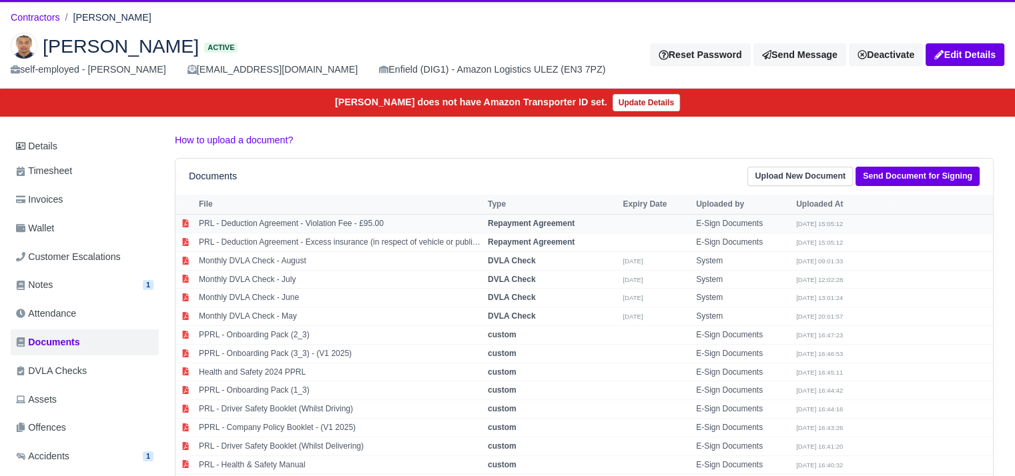  I want to click on span: Assets, so click(36, 400).